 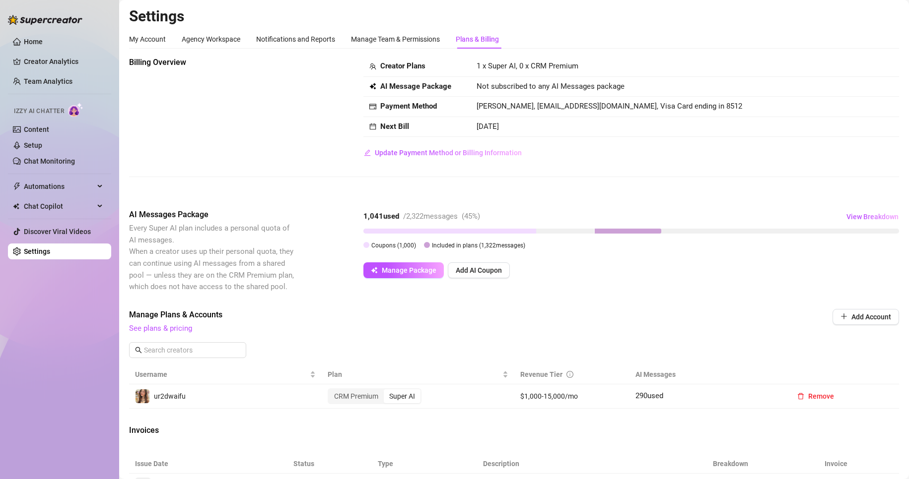 What do you see at coordinates (415, 86) in the screenshot?
I see `strong: AI Message Package` at bounding box center [415, 86].